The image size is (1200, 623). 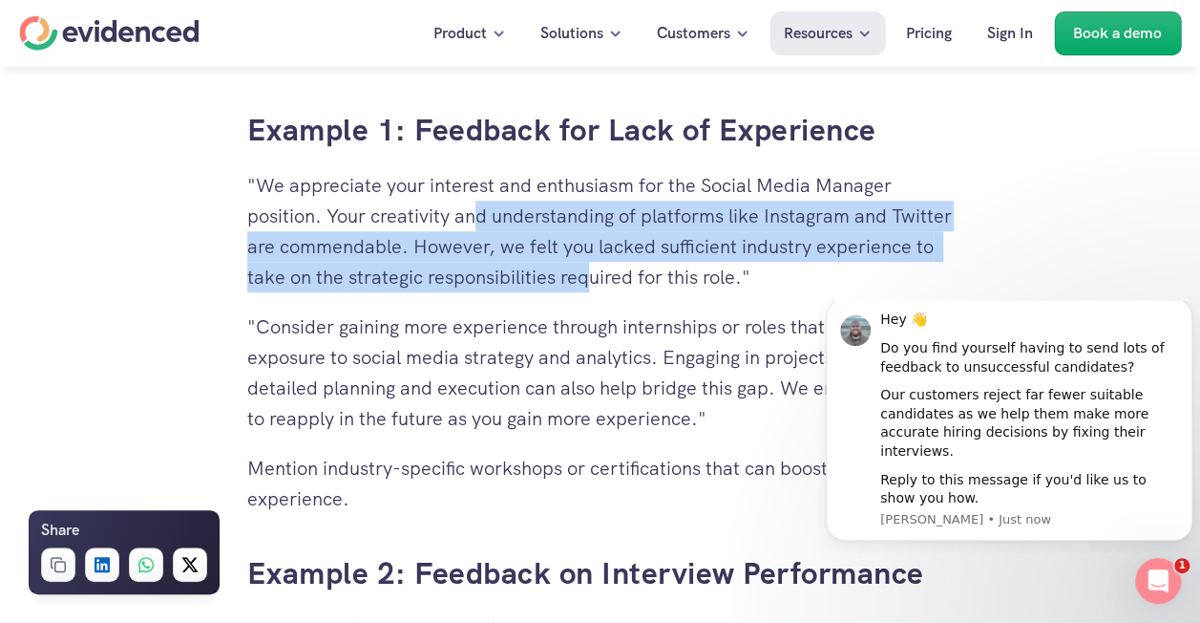 I want to click on div: Reply to this message if you'd like us to show you how., so click(x=211, y=188).